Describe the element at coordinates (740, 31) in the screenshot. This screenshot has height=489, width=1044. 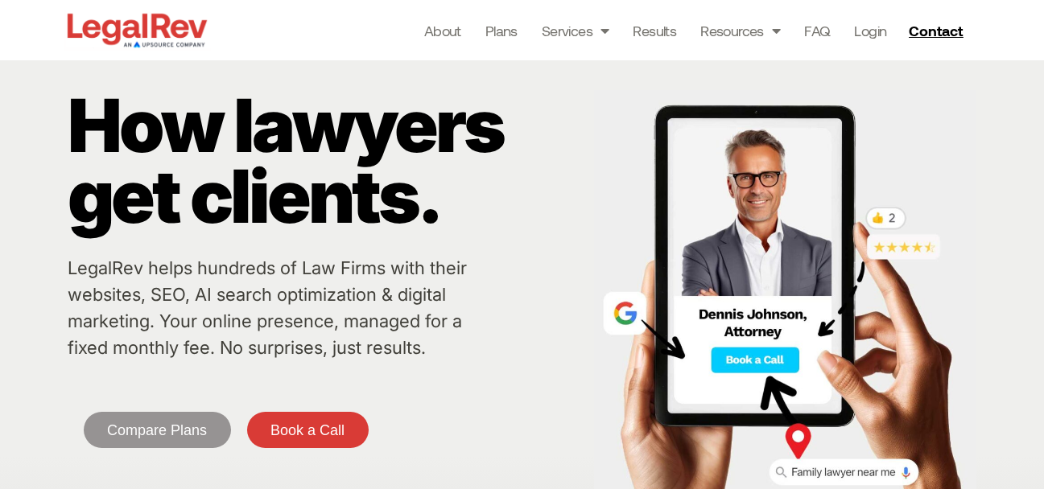
I see `a: Resources` at that location.